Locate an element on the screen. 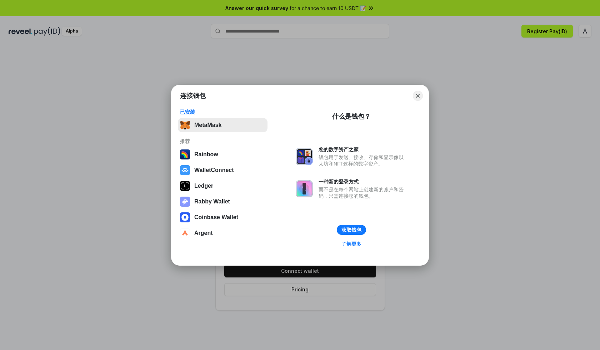  button: MetaMask is located at coordinates (223, 125).